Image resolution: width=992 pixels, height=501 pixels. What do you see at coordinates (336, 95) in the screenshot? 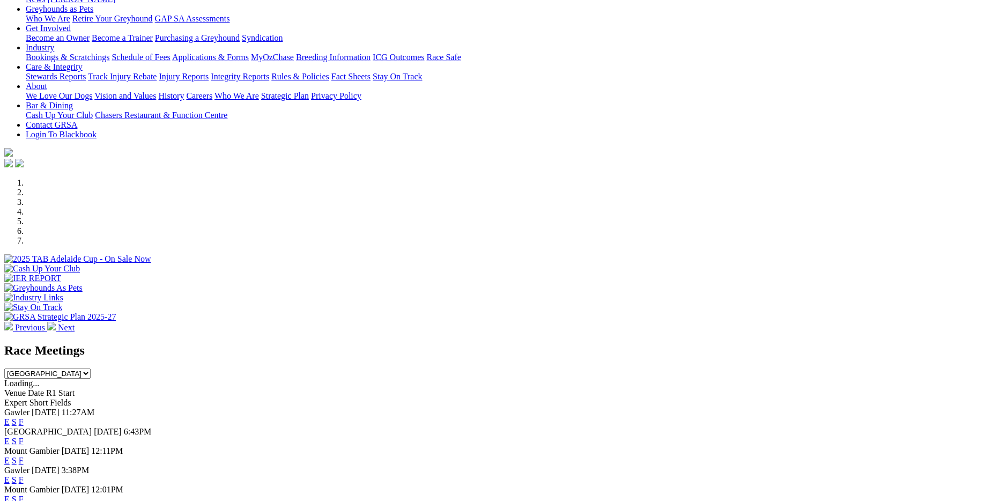
I see `a: Privacy Policy` at bounding box center [336, 95].